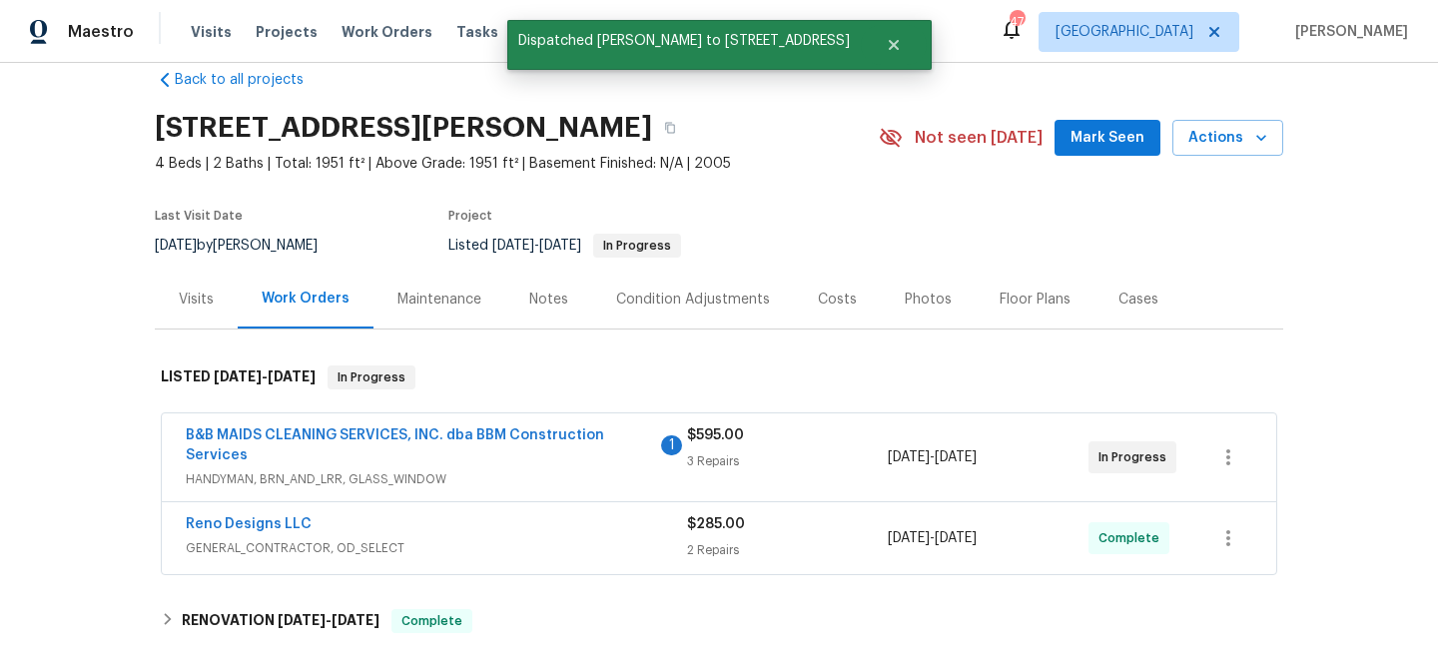 This screenshot has height=668, width=1438. What do you see at coordinates (251, 80) in the screenshot?
I see `a: Back to all projects` at bounding box center [251, 80].